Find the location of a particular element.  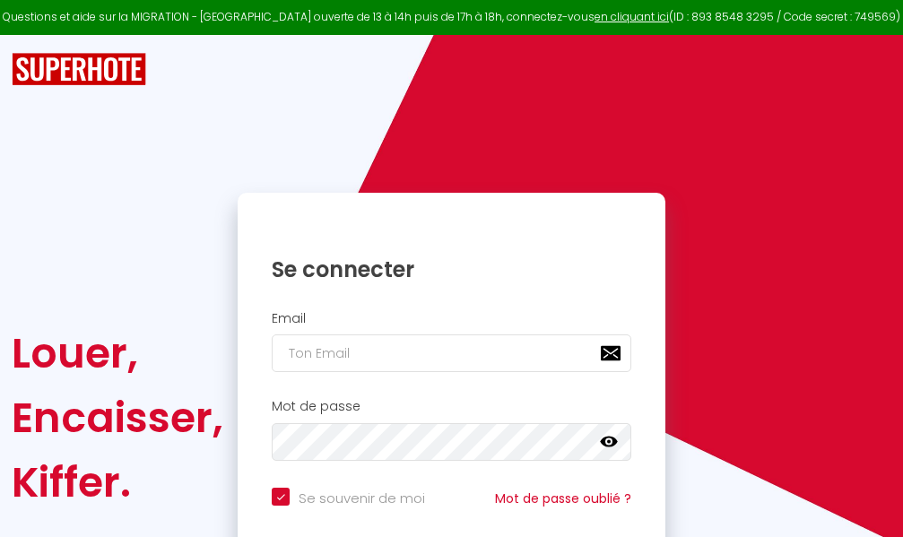

a: Mot de passe oublié ? is located at coordinates (563, 499).